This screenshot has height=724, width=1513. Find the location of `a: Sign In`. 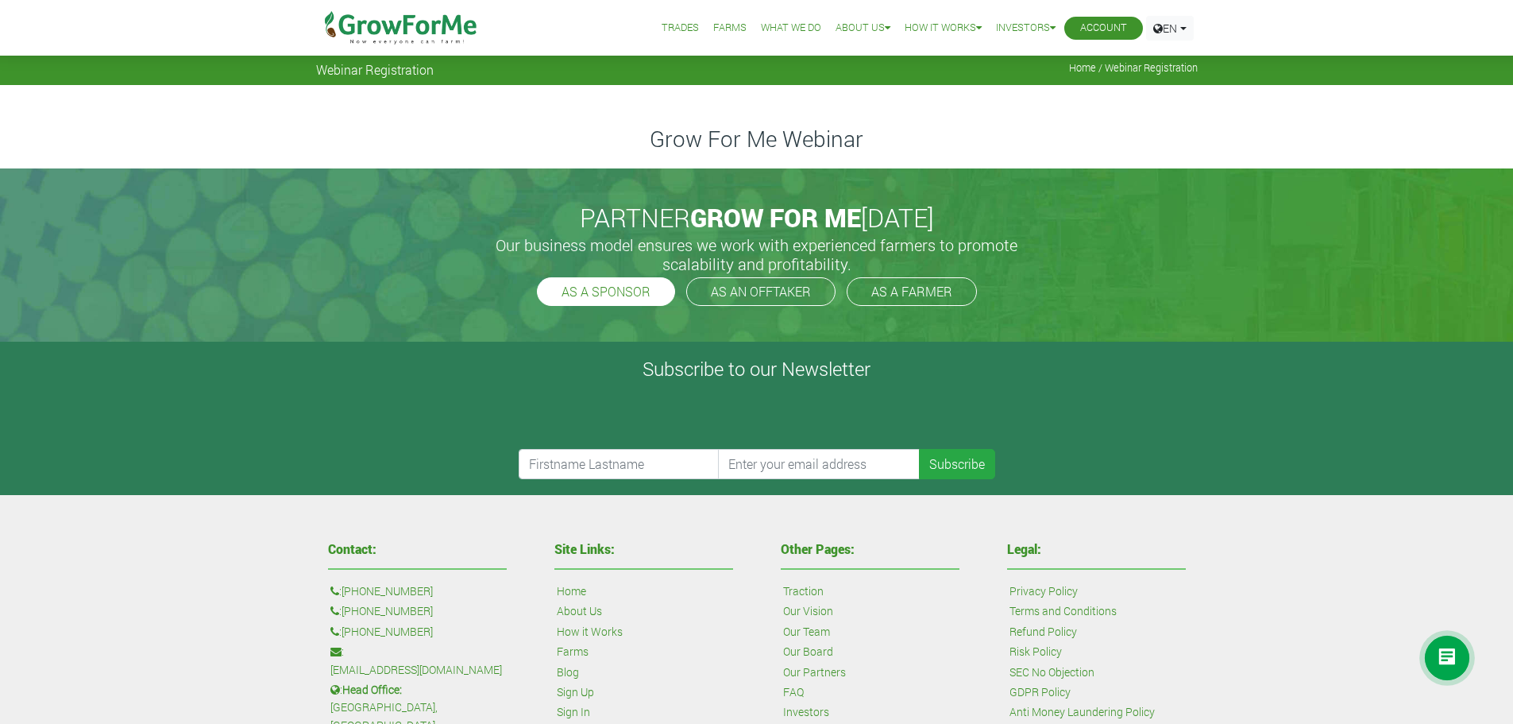

a: Sign In is located at coordinates (573, 712).